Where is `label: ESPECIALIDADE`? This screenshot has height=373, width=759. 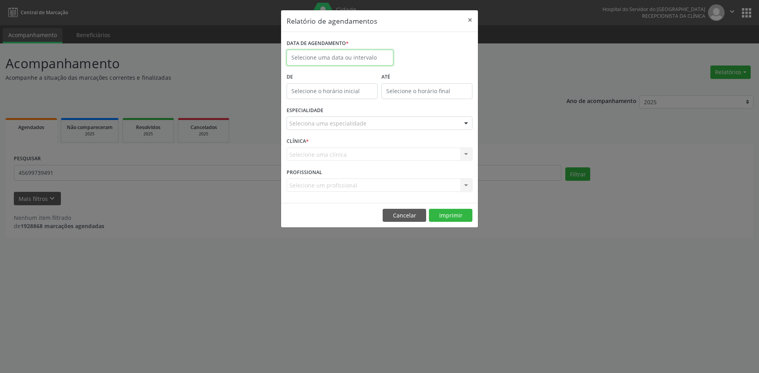 label: ESPECIALIDADE is located at coordinates (305, 111).